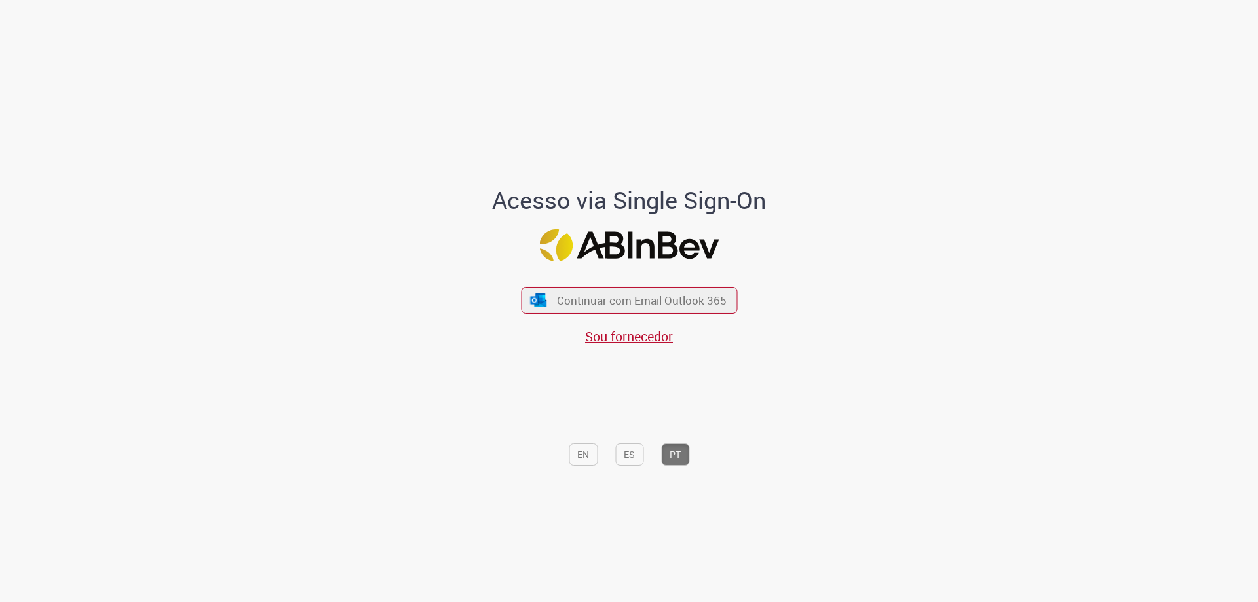 This screenshot has height=602, width=1258. Describe the element at coordinates (641, 300) in the screenshot. I see `span: Continuar com Email Outlook 365` at that location.